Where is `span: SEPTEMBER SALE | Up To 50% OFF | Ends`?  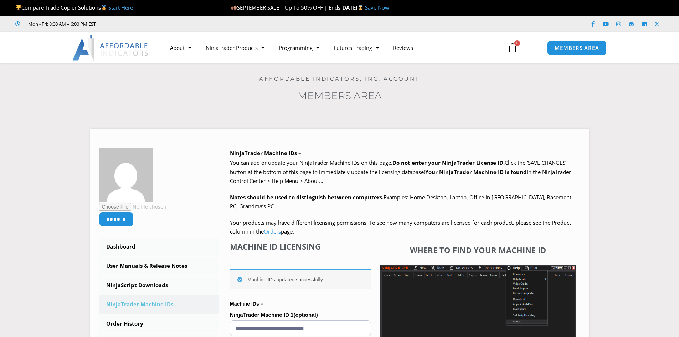 span: SEPTEMBER SALE | Up To 50% OFF | Ends is located at coordinates (285, 7).